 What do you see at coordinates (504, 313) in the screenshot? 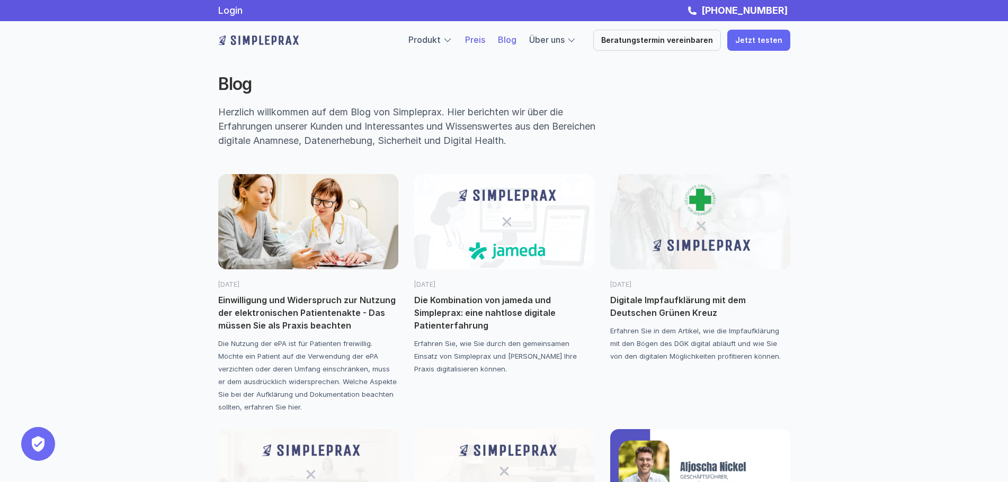
I see `p: Die Kombination von jameda und Simpleprax: eine nahtlose digitale Patienterfahrung` at bounding box center [504, 313].